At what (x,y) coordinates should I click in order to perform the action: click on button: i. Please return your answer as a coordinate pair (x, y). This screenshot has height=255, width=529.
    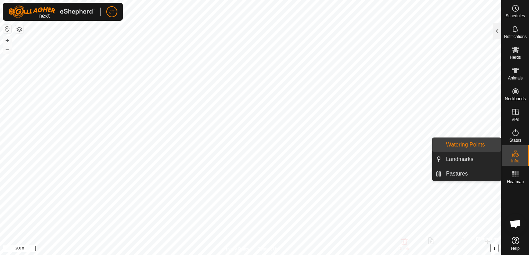
    Looking at the image, I should click on (494, 248).